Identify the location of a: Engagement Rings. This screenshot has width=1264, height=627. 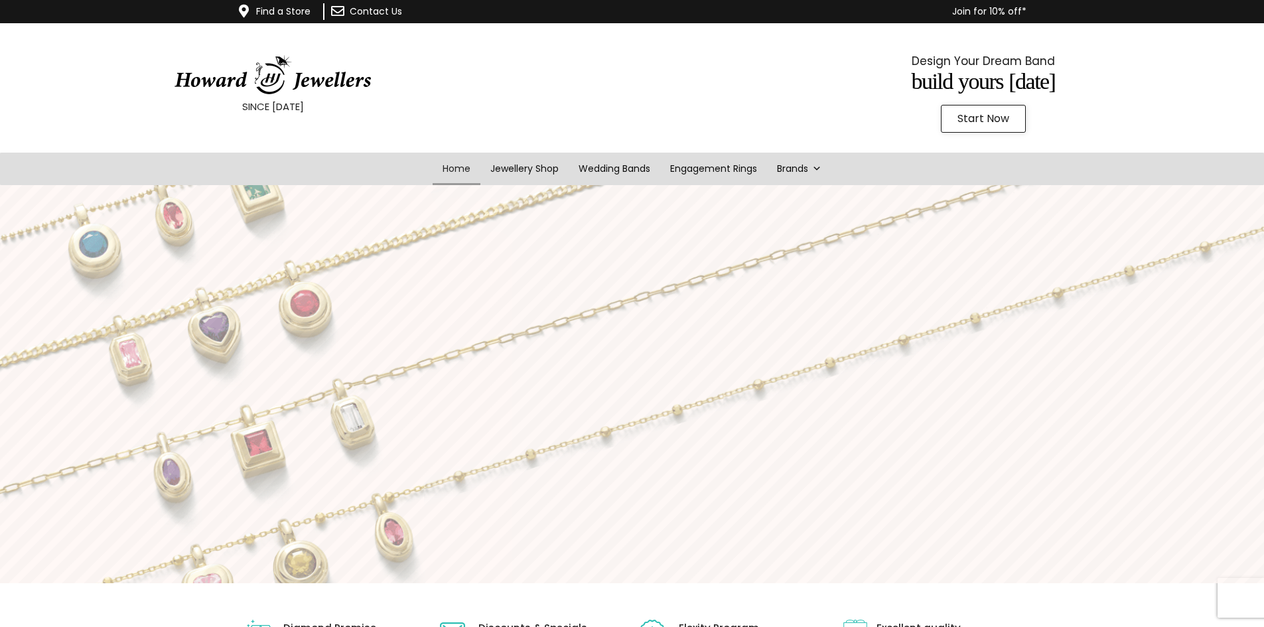
(713, 169).